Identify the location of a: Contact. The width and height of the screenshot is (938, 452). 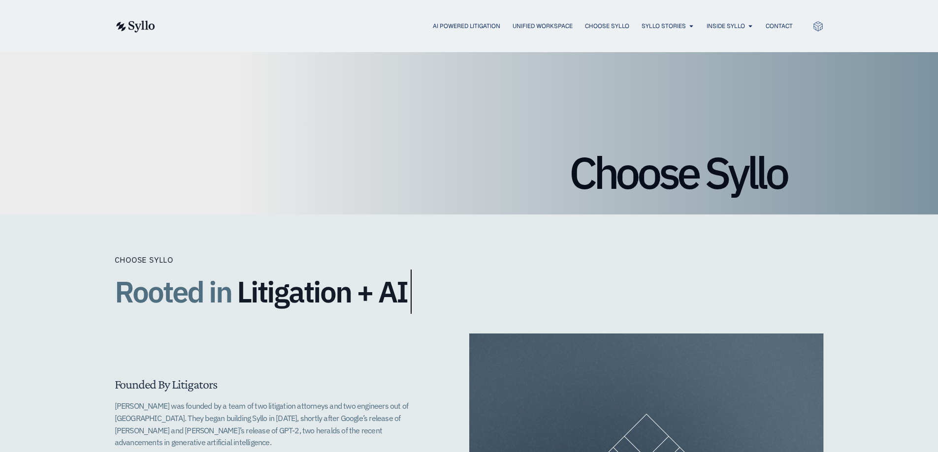
(779, 26).